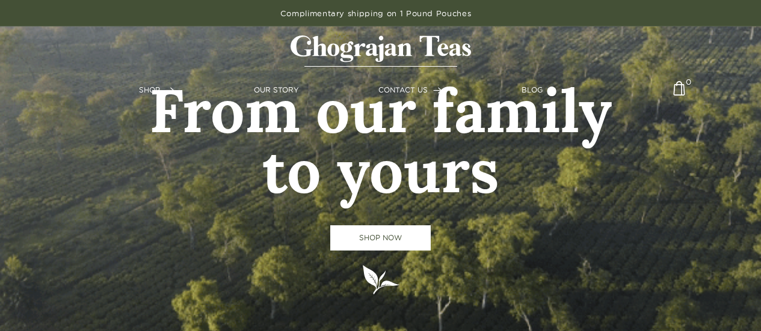 The height and width of the screenshot is (331, 761). Describe the element at coordinates (410, 90) in the screenshot. I see `a: CONTACT US` at that location.